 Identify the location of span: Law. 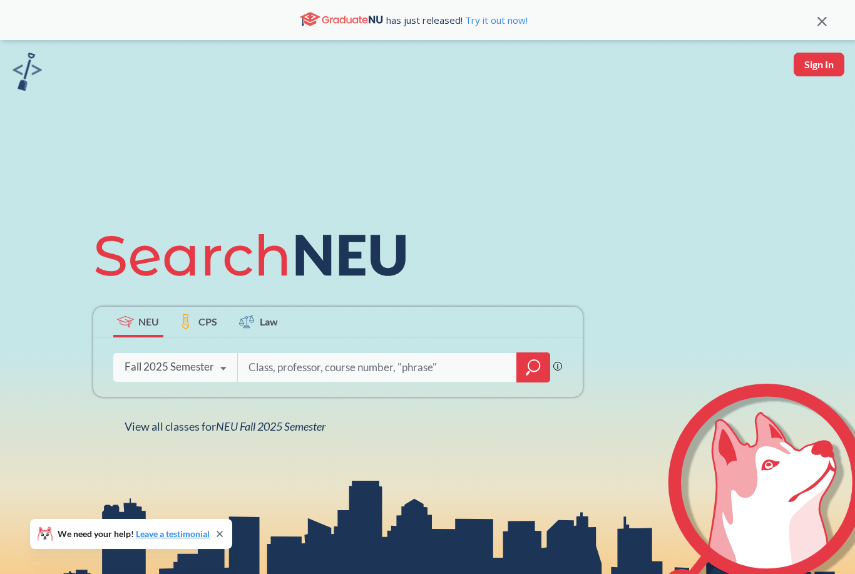
(269, 321).